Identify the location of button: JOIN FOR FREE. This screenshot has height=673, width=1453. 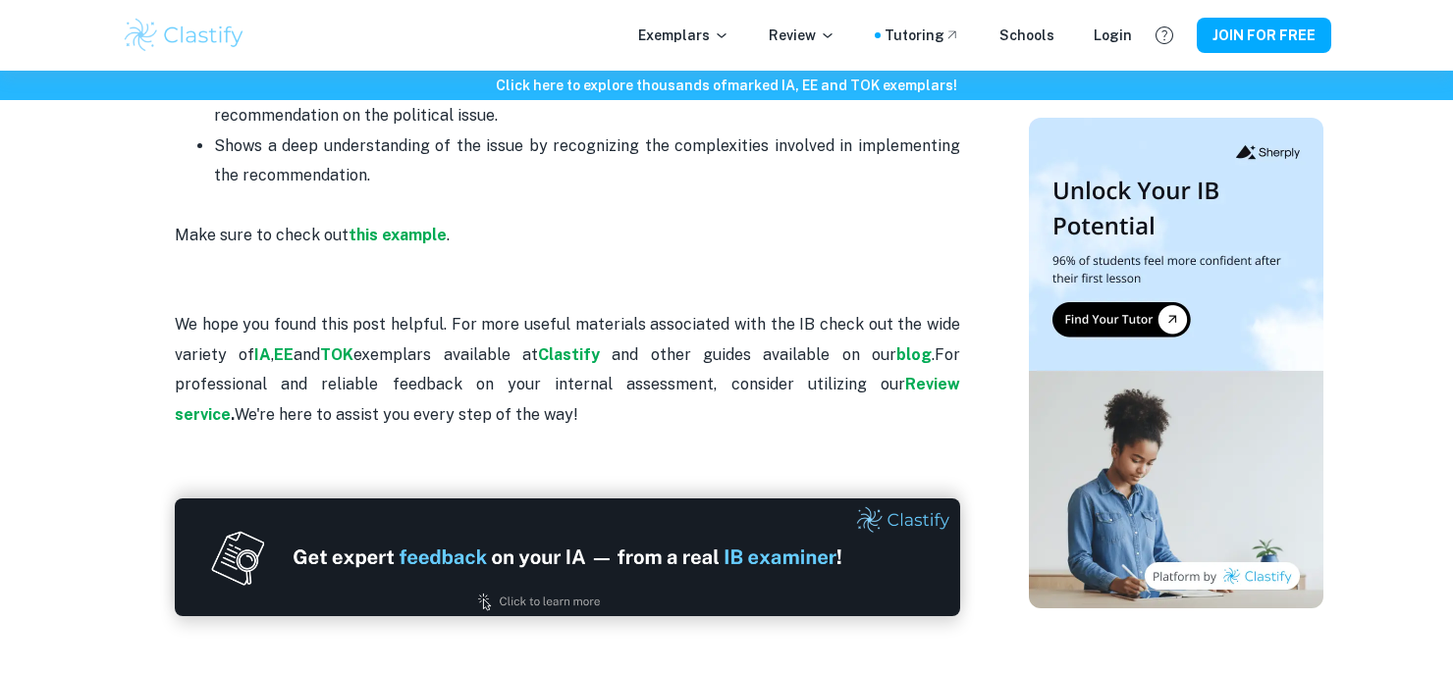
(1263, 35).